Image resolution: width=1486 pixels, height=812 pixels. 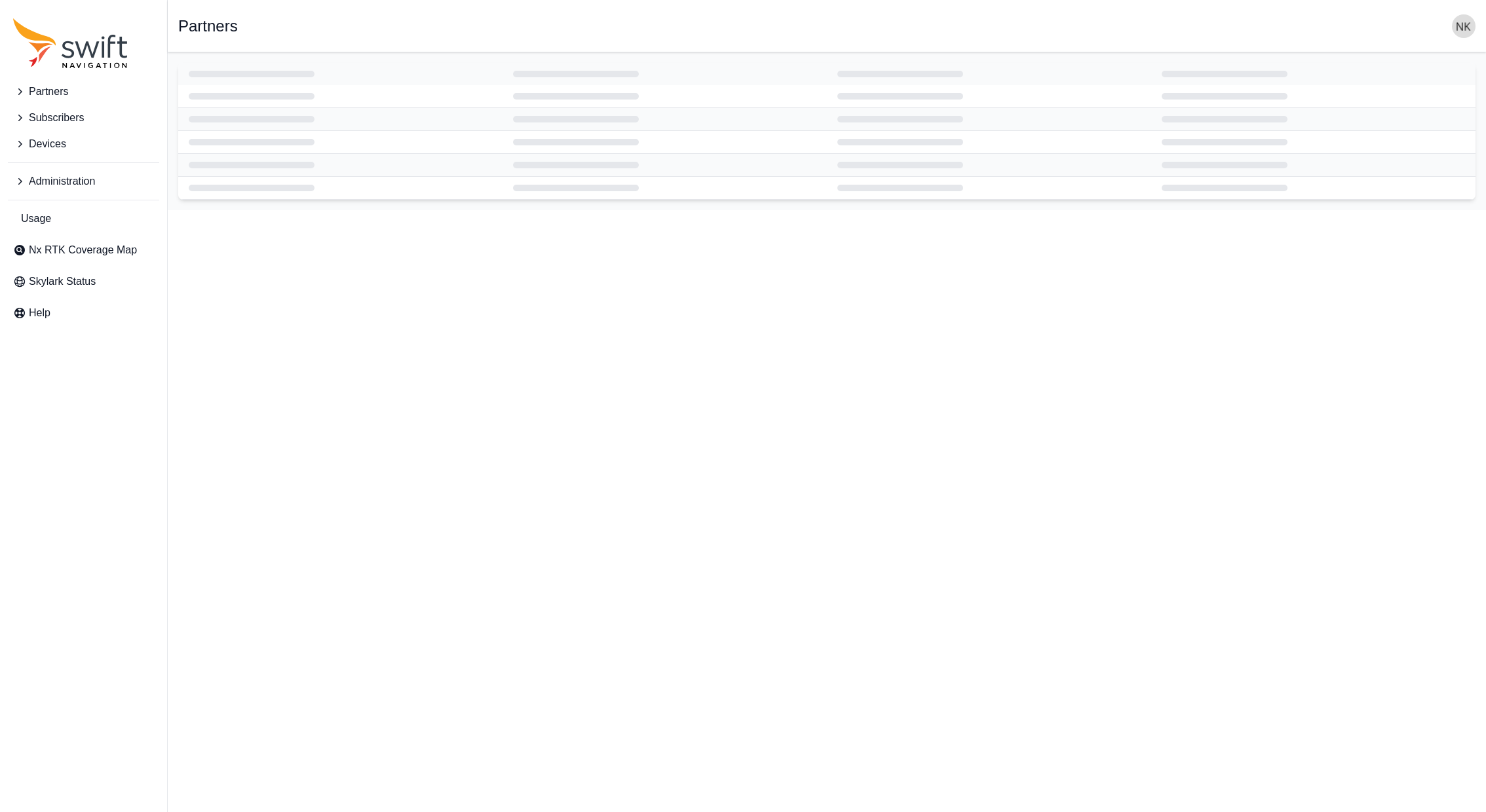 What do you see at coordinates (83, 282) in the screenshot?
I see `a: Skylark Status` at bounding box center [83, 282].